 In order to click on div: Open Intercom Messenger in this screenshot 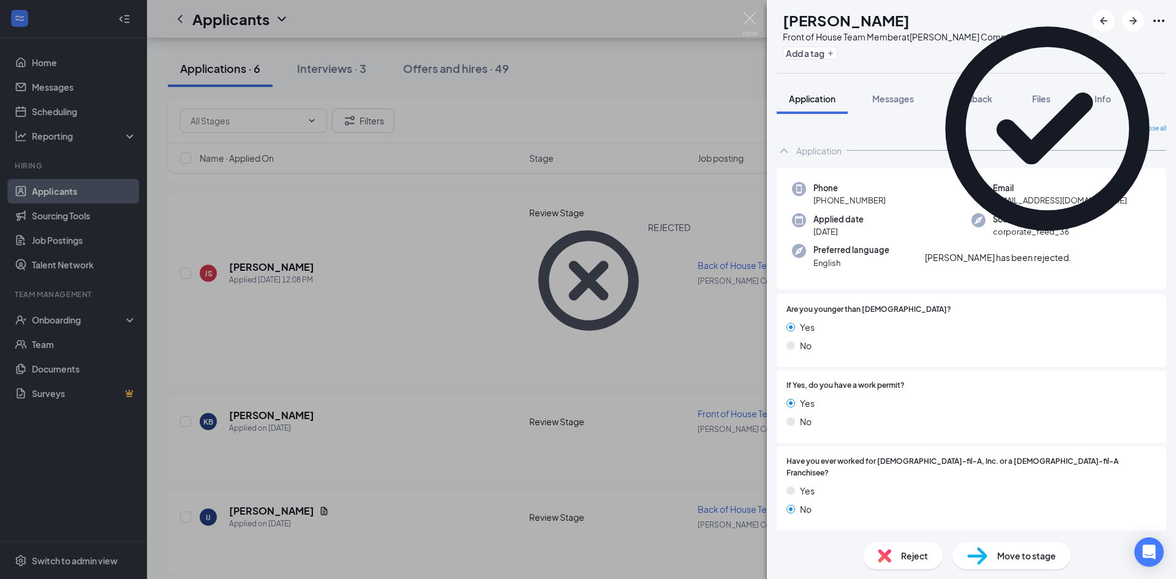, I will do `click(1149, 552)`.